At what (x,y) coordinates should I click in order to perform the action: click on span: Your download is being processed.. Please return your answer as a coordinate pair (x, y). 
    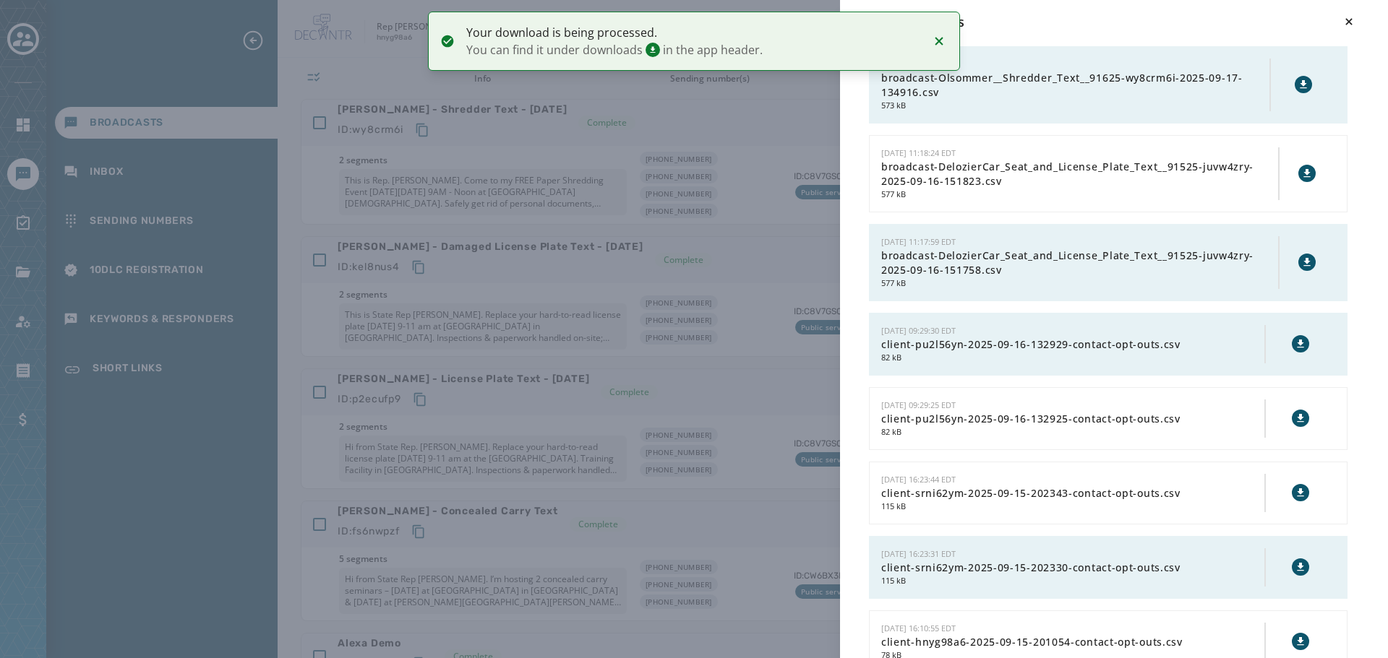
    Looking at the image, I should click on (692, 33).